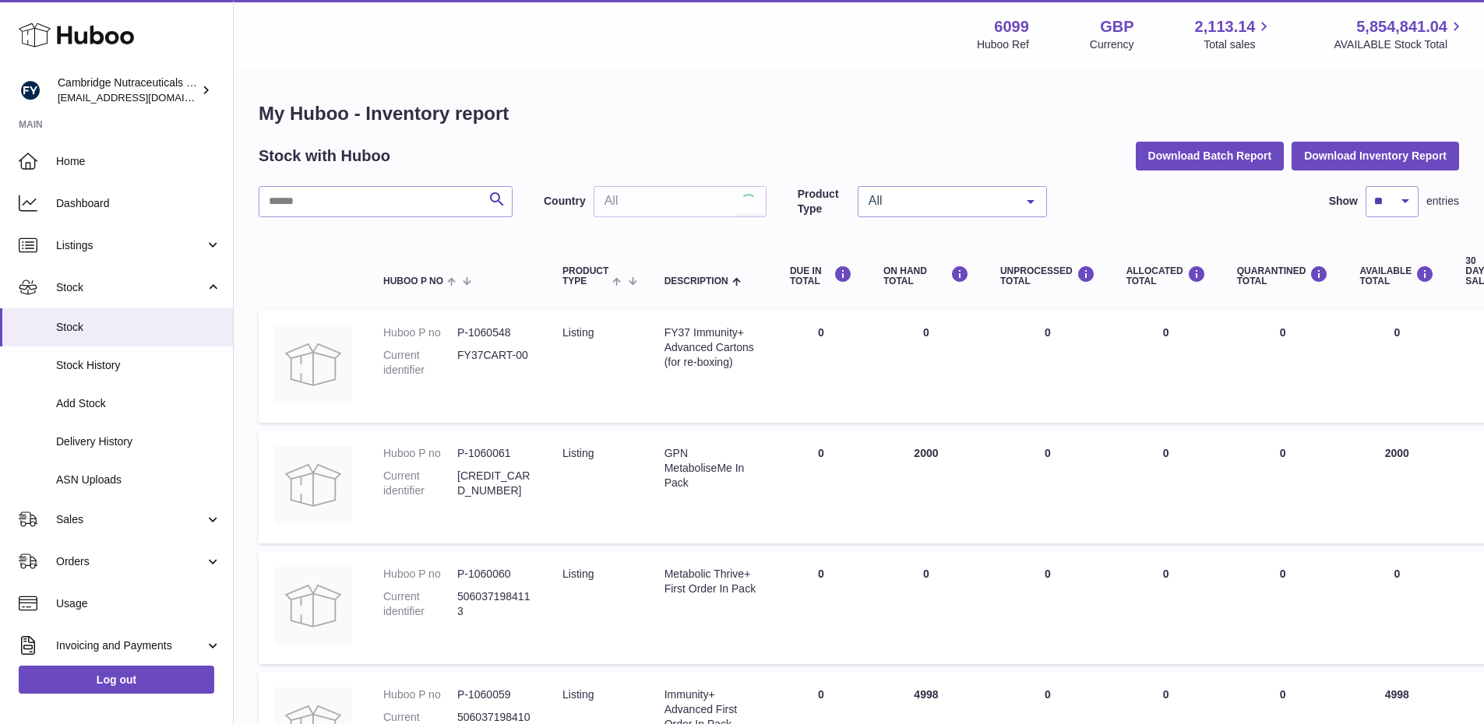 Image resolution: width=1484 pixels, height=724 pixels. Describe the element at coordinates (413, 281) in the screenshot. I see `span: Huboo P no` at that location.